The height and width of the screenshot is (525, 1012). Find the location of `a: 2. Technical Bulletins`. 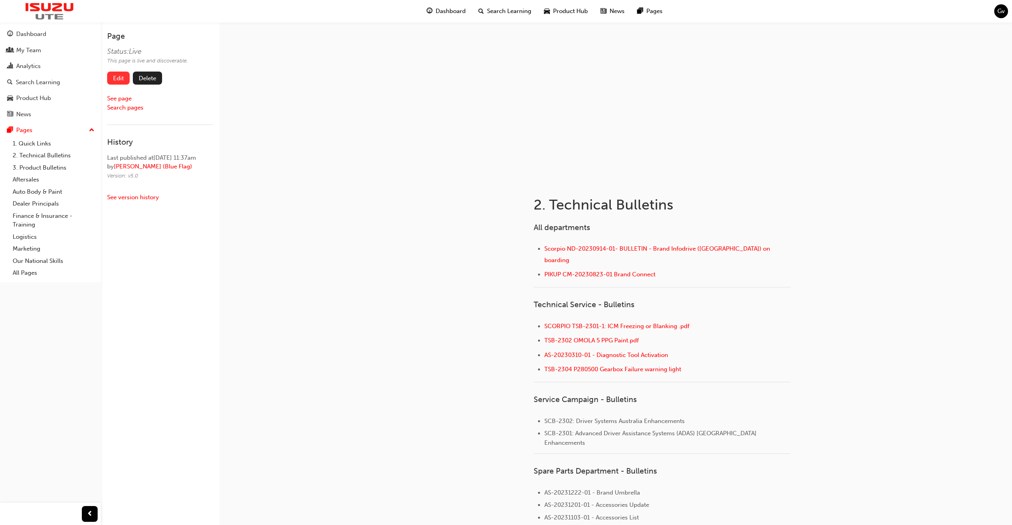

a: 2. Technical Bulletins is located at coordinates (53, 155).